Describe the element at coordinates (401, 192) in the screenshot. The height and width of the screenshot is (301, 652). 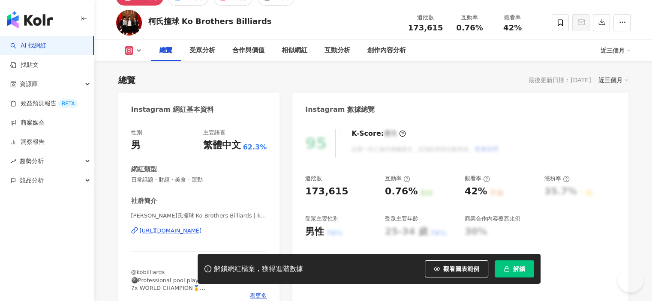
I see `div: 0.76%` at that location.